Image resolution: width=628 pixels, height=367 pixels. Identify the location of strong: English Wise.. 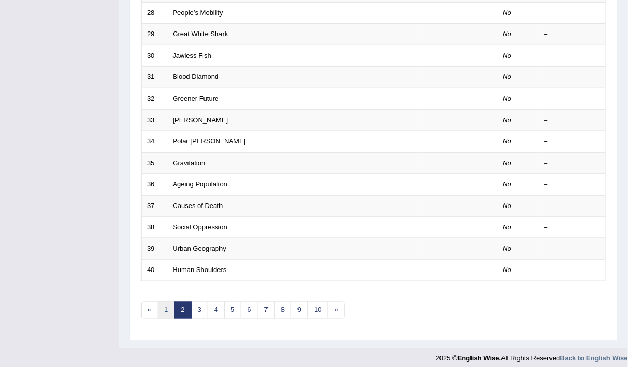
(479, 358).